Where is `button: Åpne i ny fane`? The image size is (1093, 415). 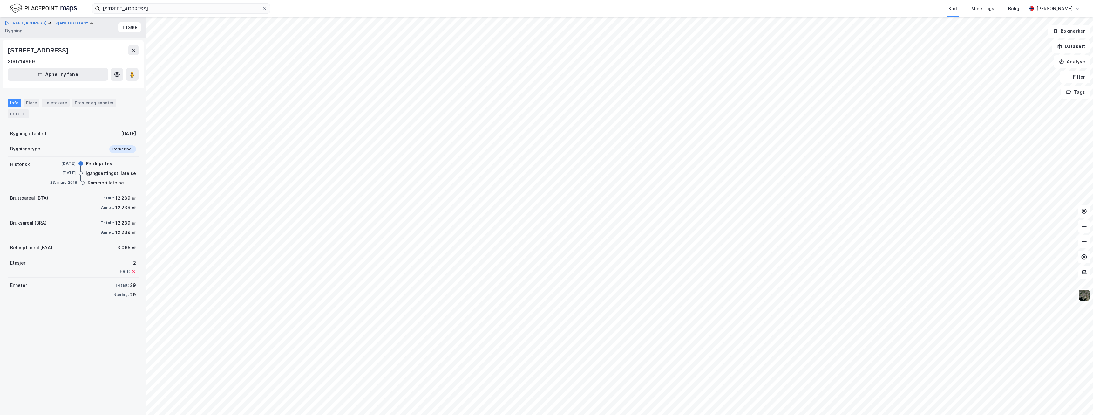
button: Åpne i ny fane is located at coordinates (58, 74).